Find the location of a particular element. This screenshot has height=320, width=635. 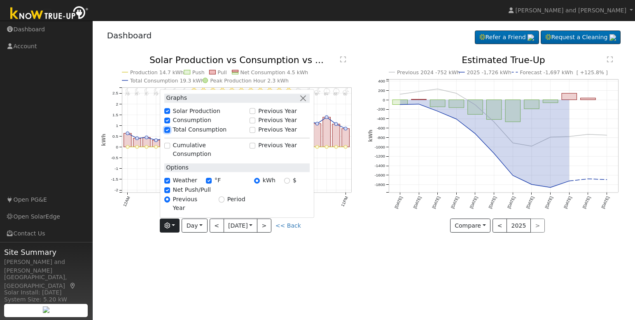

i: 10PM - MostlyCloudy is located at coordinates (336, 90).